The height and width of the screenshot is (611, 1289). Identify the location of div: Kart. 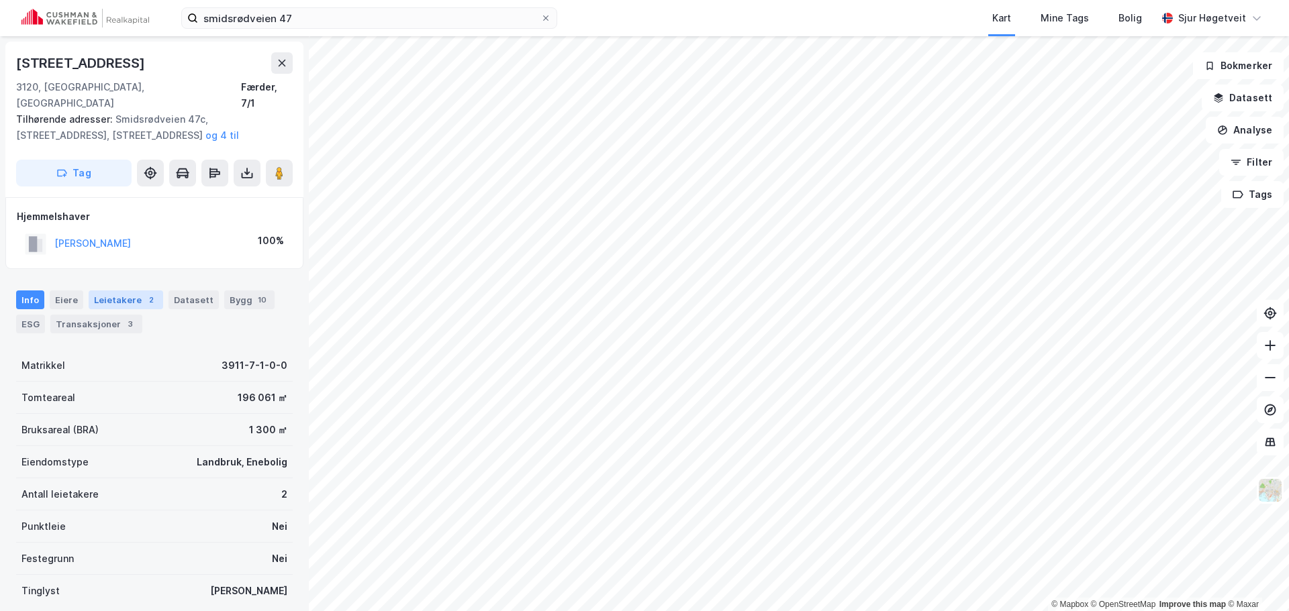
(1001, 18).